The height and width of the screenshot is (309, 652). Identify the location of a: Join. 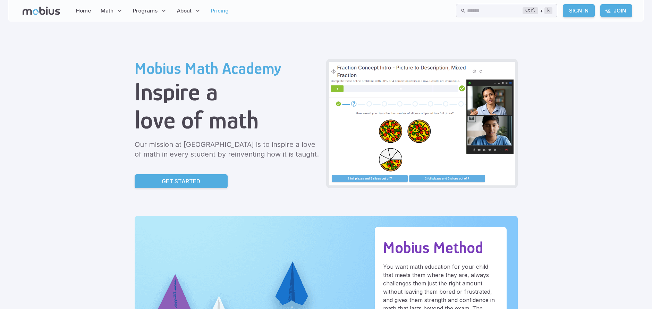
(617, 11).